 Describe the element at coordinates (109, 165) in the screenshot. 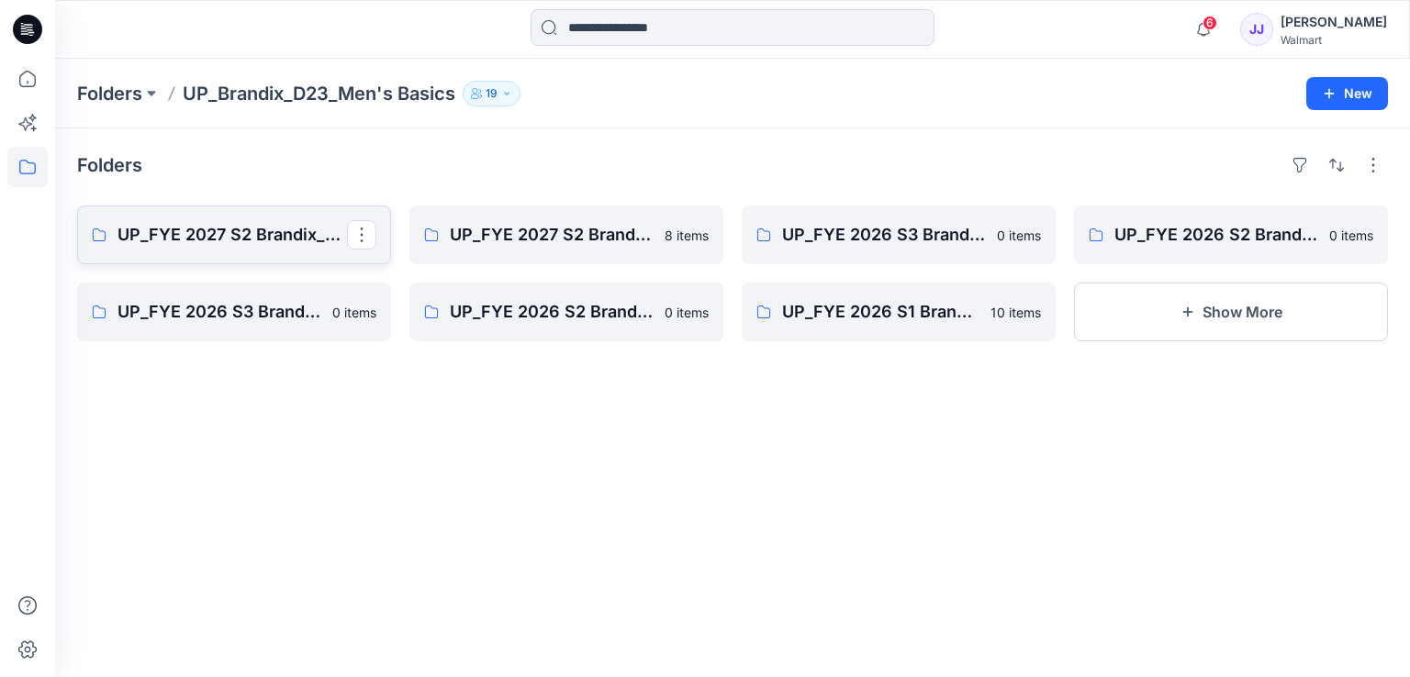

I see `h4: Folders` at that location.